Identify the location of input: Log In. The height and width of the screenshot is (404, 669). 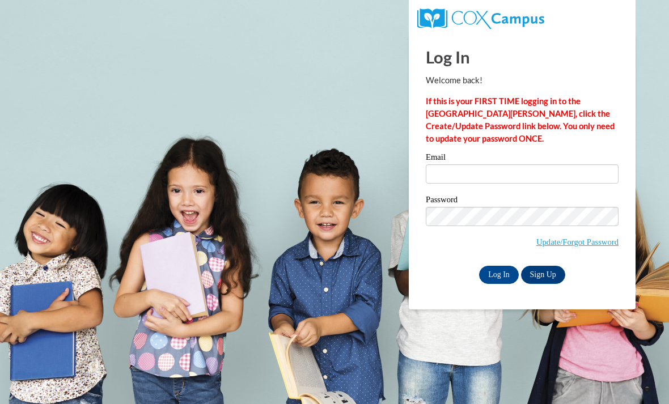
(499, 275).